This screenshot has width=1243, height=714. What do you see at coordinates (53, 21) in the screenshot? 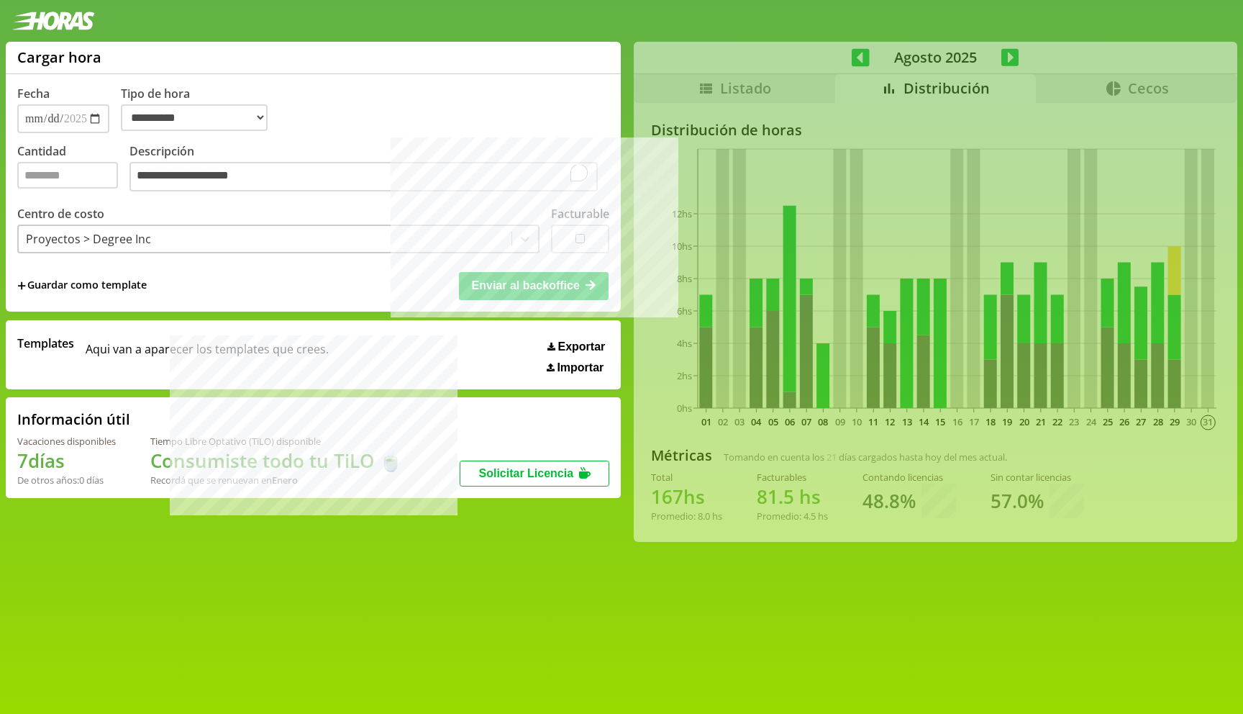
I see `img: logotipo` at bounding box center [53, 21].